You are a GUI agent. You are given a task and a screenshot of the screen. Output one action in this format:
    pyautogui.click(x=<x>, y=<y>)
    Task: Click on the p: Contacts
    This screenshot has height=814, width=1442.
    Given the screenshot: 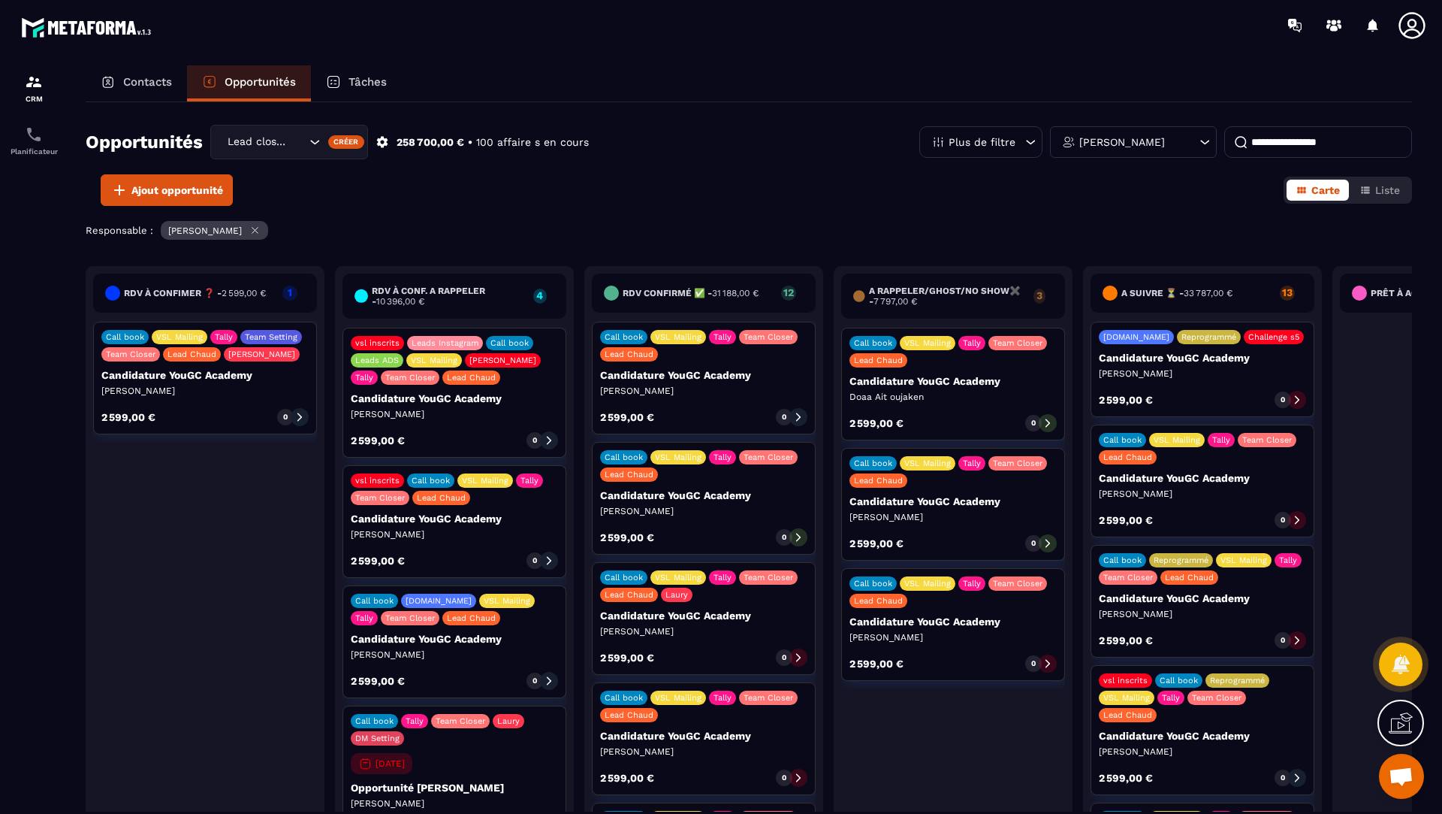 What is the action you would take?
    pyautogui.click(x=147, y=82)
    